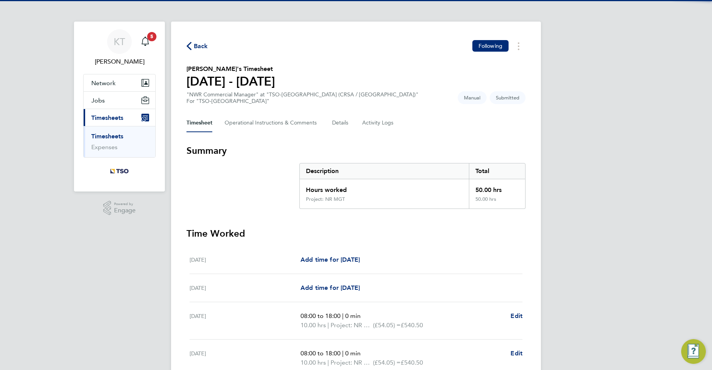 This screenshot has height=370, width=712. What do you see at coordinates (491, 46) in the screenshot?
I see `button: Following` at bounding box center [491, 46].